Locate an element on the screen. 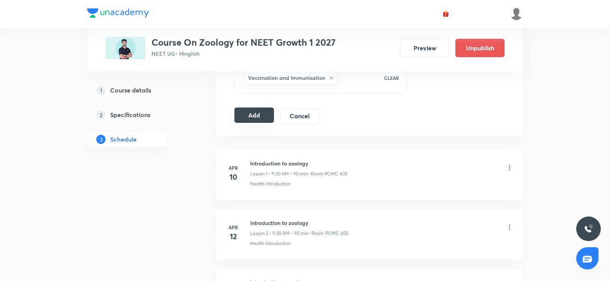 This screenshot has width=610, height=281. p: Lesson 2 • 9:30 AM • 90 min is located at coordinates (279, 233).